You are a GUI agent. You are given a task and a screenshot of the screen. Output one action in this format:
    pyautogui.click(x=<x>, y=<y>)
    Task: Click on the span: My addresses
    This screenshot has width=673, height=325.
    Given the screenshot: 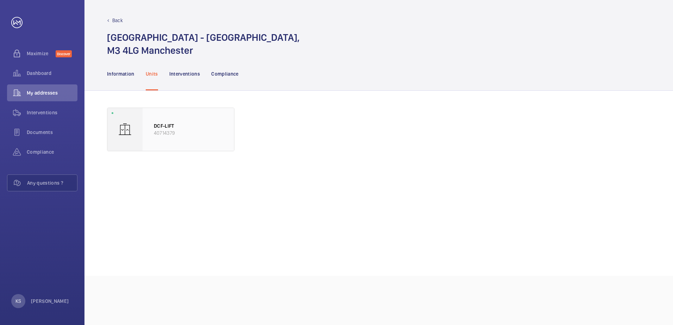 What is the action you would take?
    pyautogui.click(x=52, y=93)
    